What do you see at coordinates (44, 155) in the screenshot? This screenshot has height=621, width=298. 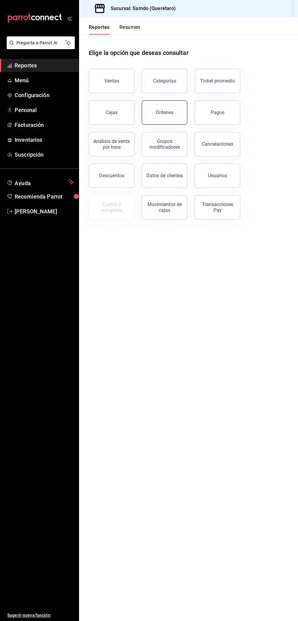 I see `span: Suscripción` at bounding box center [44, 155].